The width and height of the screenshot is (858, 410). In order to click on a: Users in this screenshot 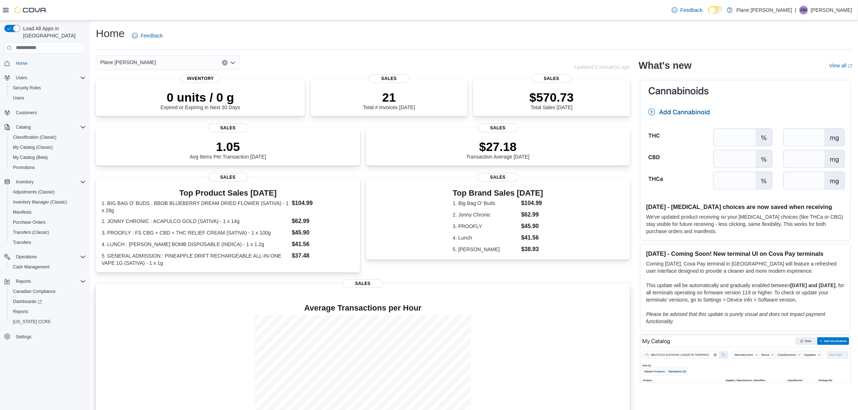, I will do `click(18, 98)`.